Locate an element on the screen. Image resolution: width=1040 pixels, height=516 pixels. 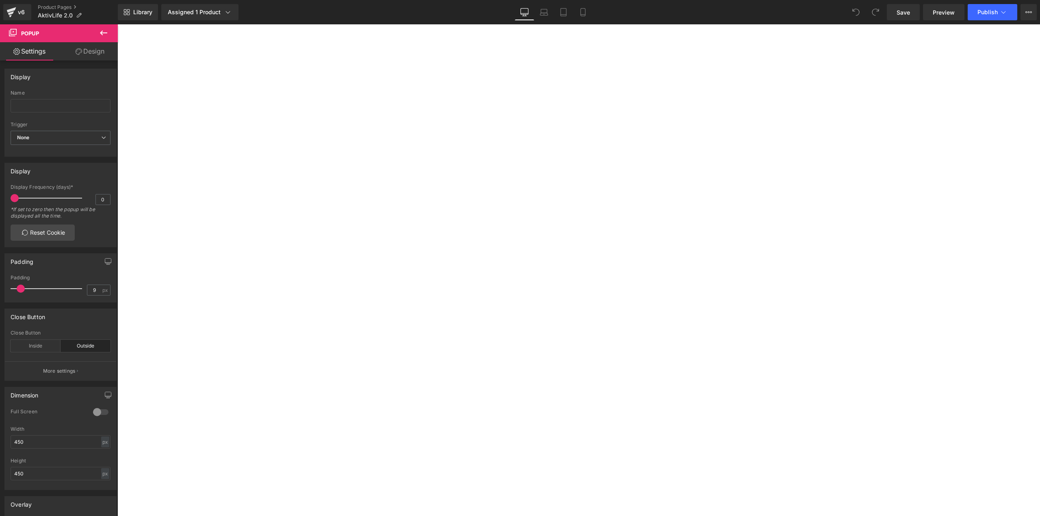
div: Assigned 1 Product is located at coordinates (200, 12).